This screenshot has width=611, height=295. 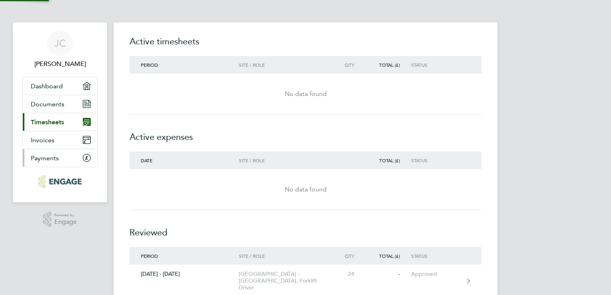 I want to click on div: 24, so click(x=348, y=274).